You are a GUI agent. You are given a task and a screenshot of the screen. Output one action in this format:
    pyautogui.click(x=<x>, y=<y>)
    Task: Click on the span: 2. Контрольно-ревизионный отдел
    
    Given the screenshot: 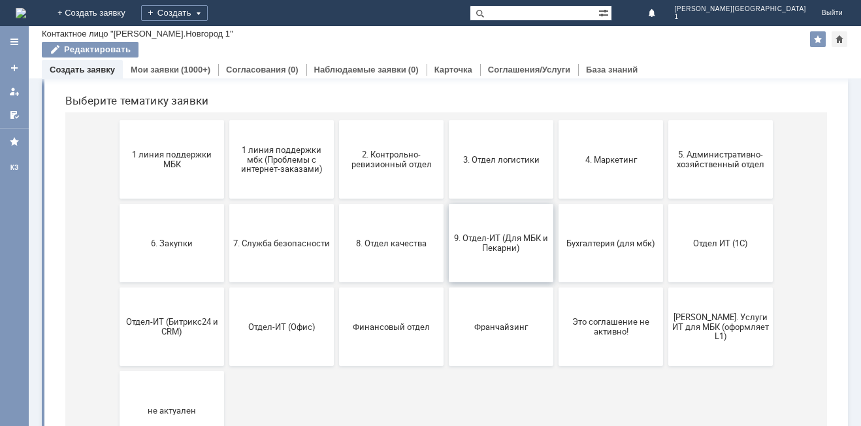 What is the action you would take?
    pyautogui.click(x=336, y=196)
    